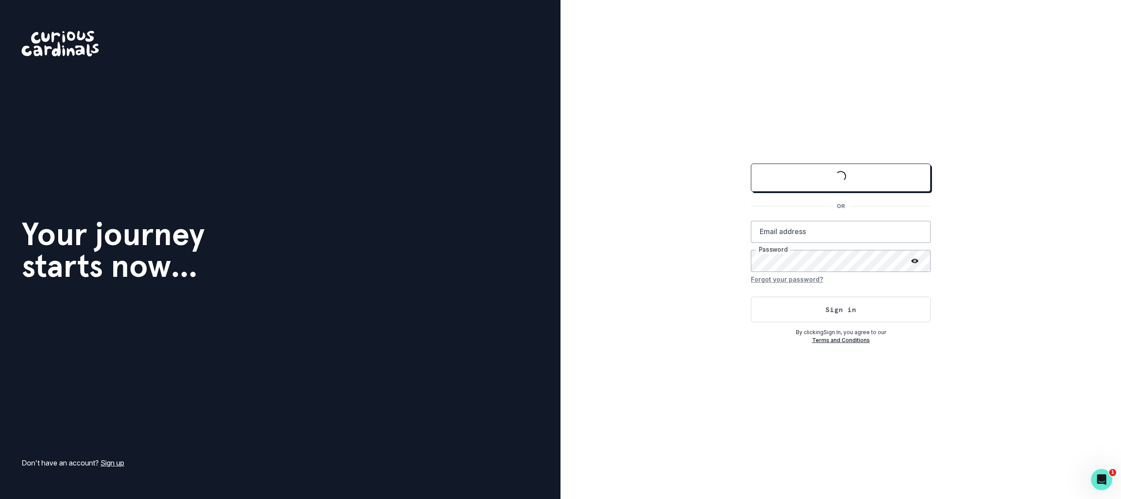 The image size is (1121, 499). What do you see at coordinates (841, 178) in the screenshot?
I see `button: Sign in with Google (GSuite)` at bounding box center [841, 178].